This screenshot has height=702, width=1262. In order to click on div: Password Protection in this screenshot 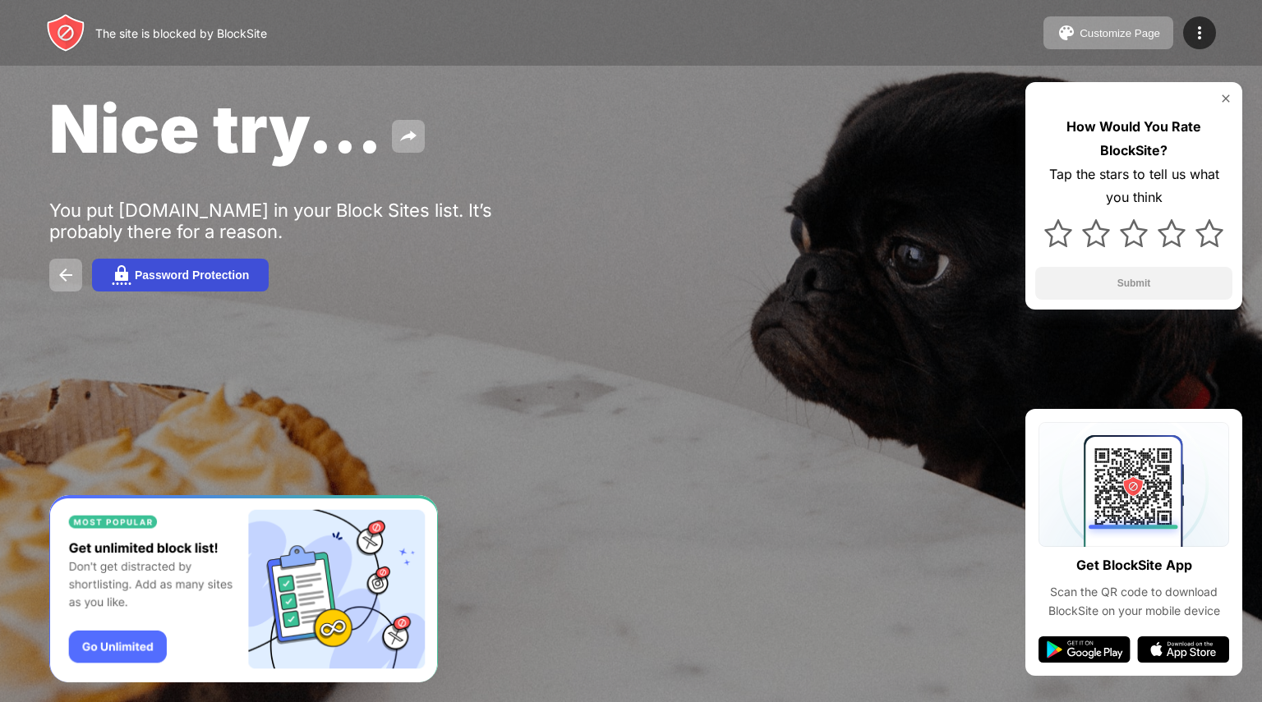, I will do `click(191, 275)`.